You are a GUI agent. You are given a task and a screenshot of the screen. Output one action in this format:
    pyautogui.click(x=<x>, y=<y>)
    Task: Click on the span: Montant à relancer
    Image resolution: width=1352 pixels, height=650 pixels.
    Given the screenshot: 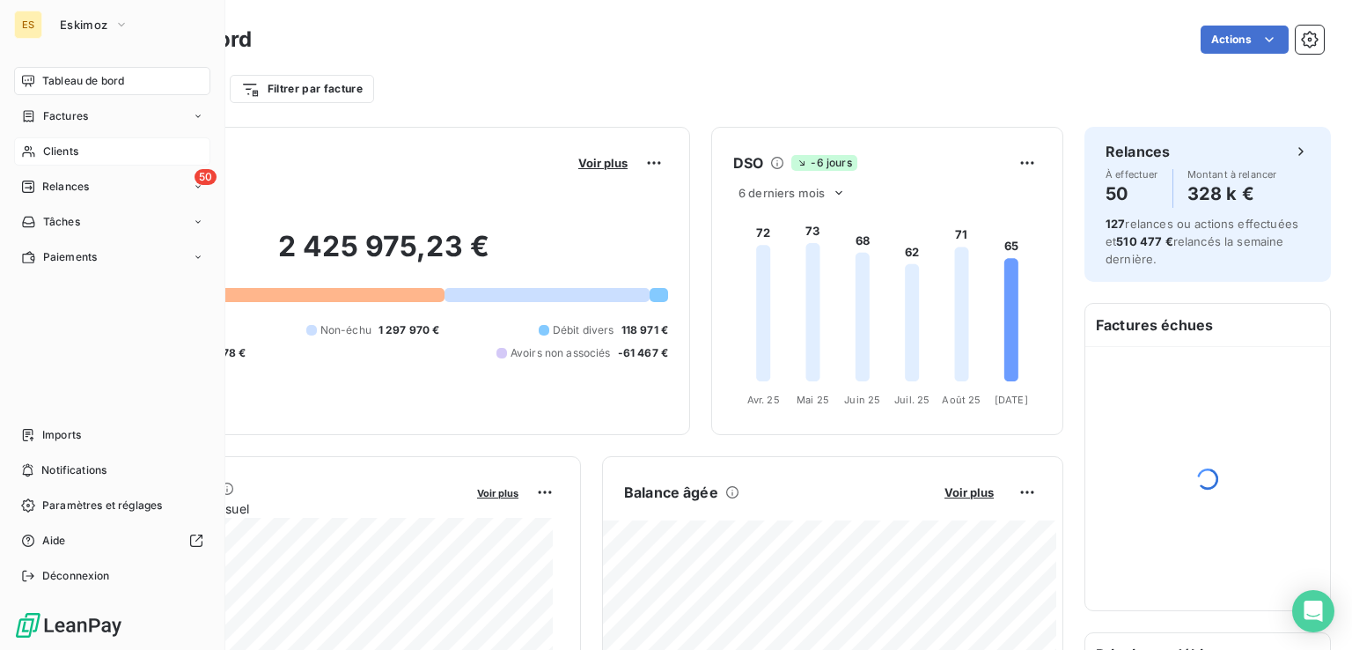 What is the action you would take?
    pyautogui.click(x=1233, y=174)
    